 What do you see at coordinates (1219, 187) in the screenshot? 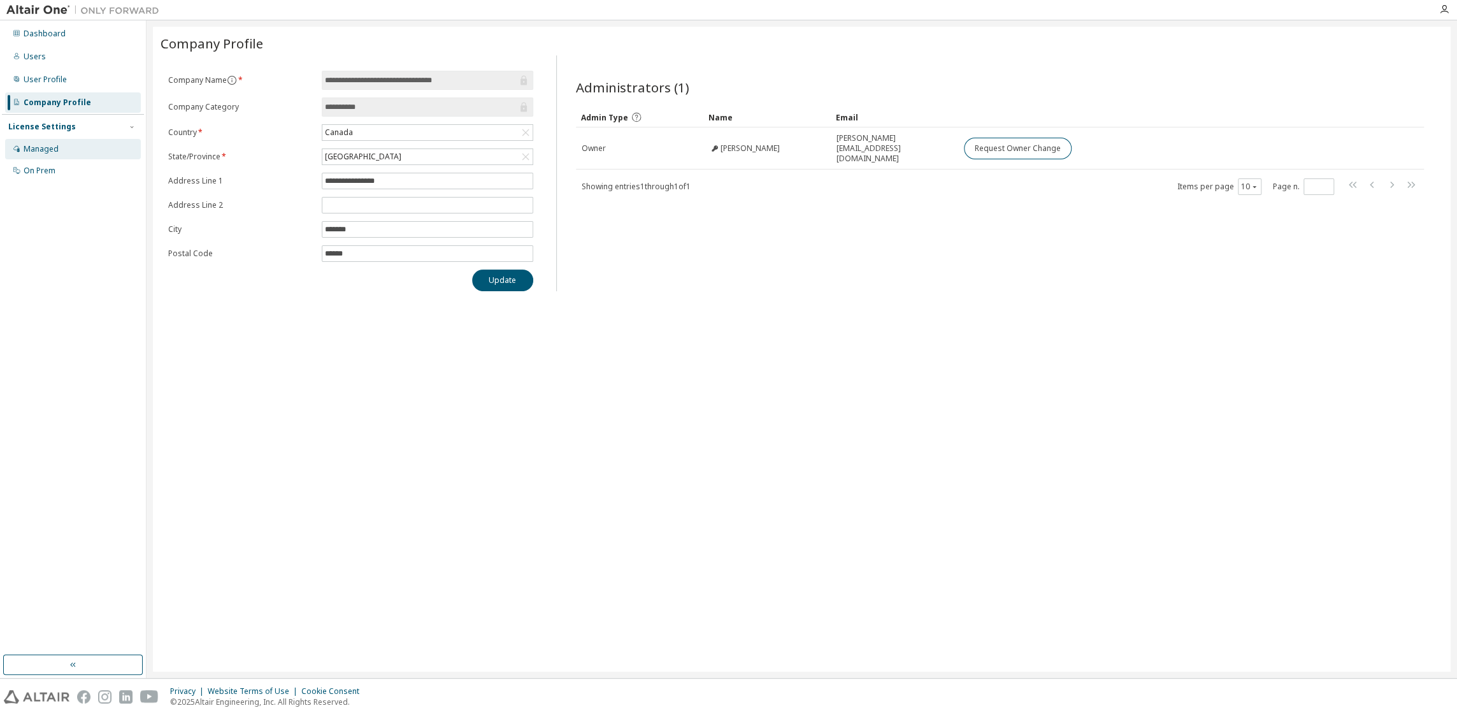
I see `span: Items per page` at bounding box center [1219, 187].